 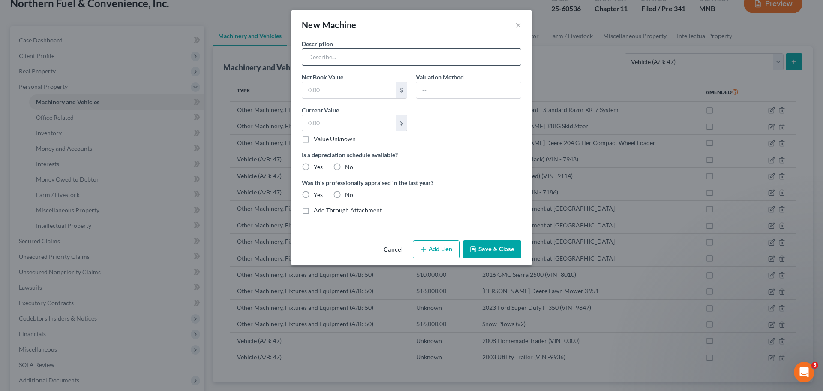 I want to click on button: Messages, so click(x=85, y=285).